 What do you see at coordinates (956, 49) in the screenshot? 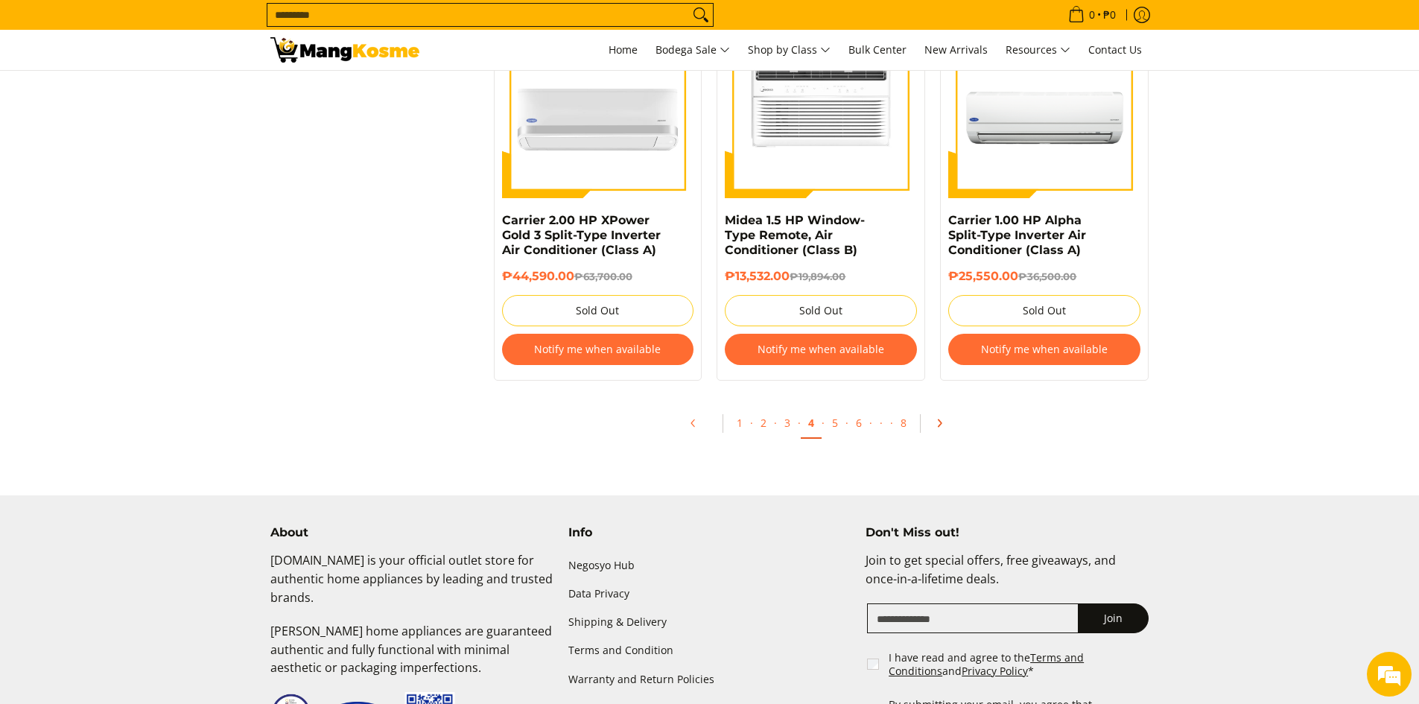
I see `span: New Arrivals` at bounding box center [956, 49].